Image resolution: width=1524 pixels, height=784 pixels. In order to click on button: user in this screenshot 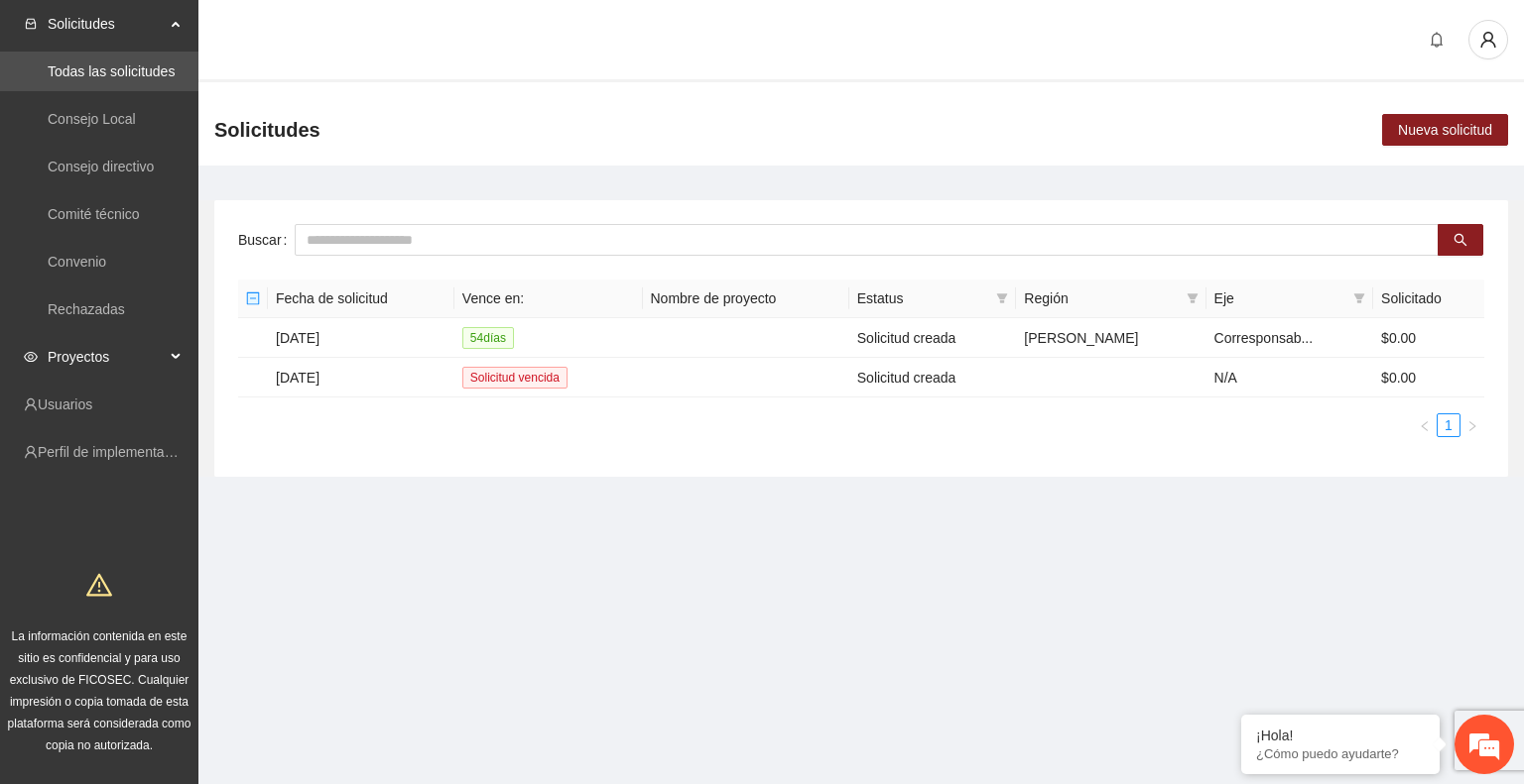, I will do `click(1488, 40)`.